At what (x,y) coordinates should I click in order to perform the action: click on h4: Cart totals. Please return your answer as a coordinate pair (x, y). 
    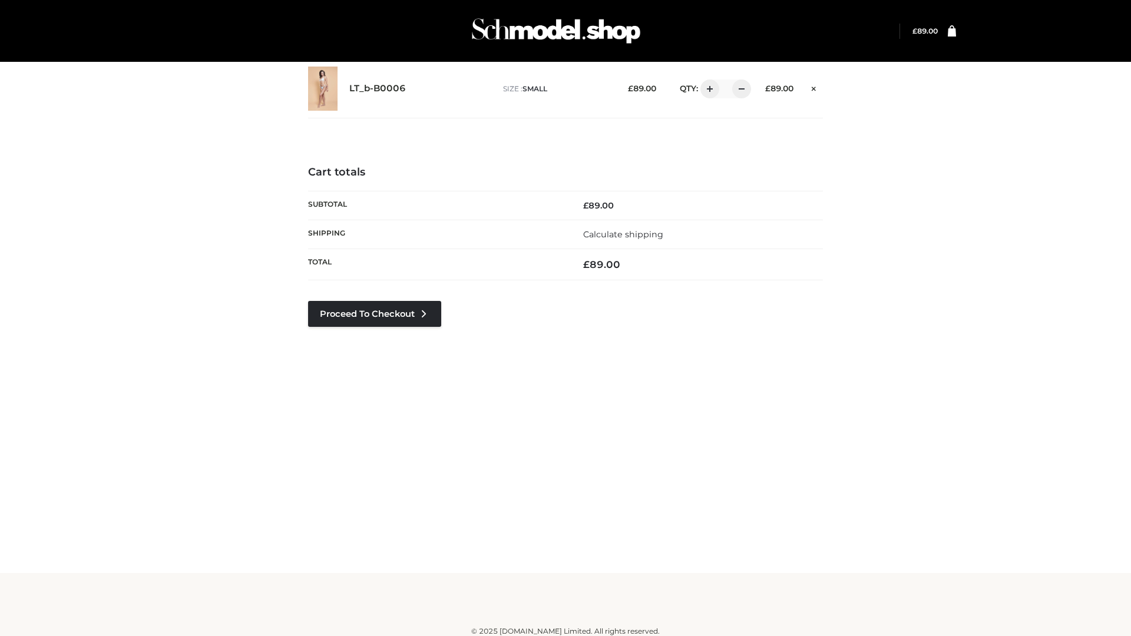
    Looking at the image, I should click on (566, 173).